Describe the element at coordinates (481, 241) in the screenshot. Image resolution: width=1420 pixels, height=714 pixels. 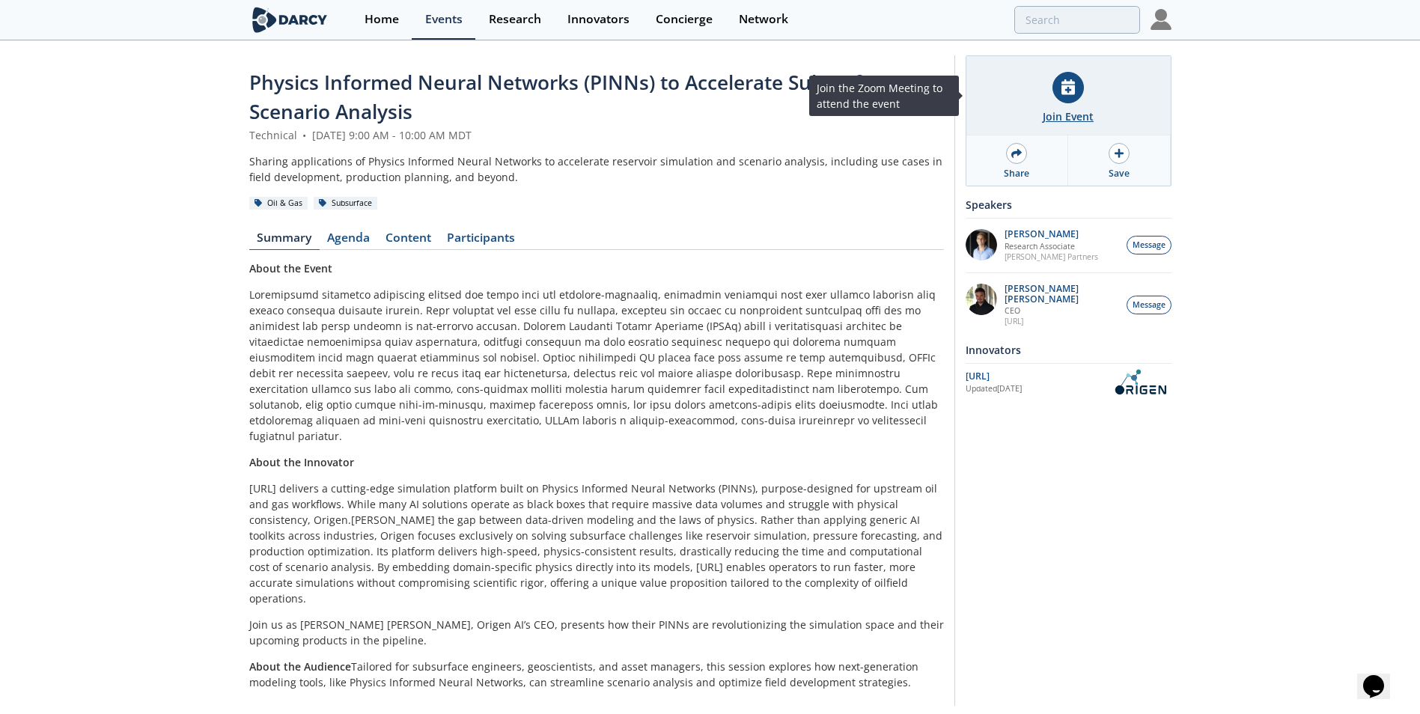
I see `a: Participants` at that location.